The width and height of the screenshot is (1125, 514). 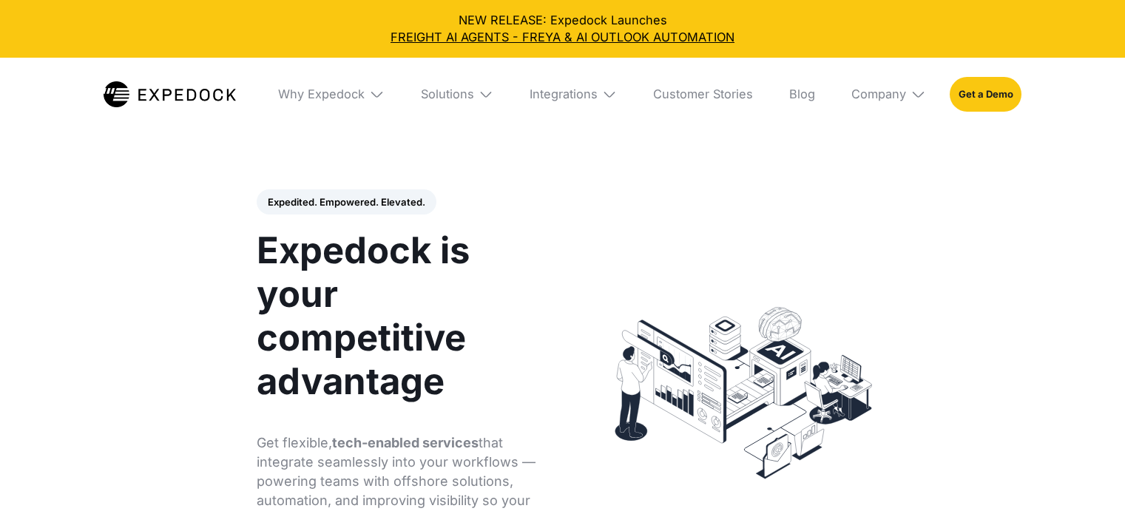 I want to click on a: Blog, so click(x=802, y=94).